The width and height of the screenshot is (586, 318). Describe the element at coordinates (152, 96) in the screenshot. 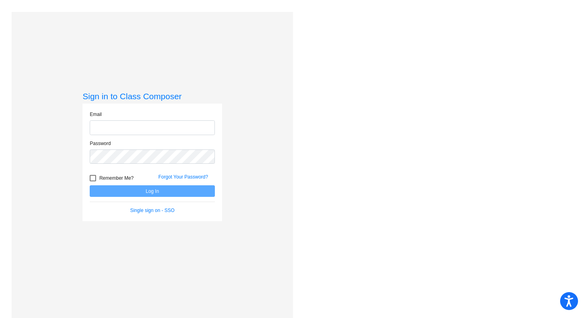

I see `h3: Sign in to Class Composer` at that location.